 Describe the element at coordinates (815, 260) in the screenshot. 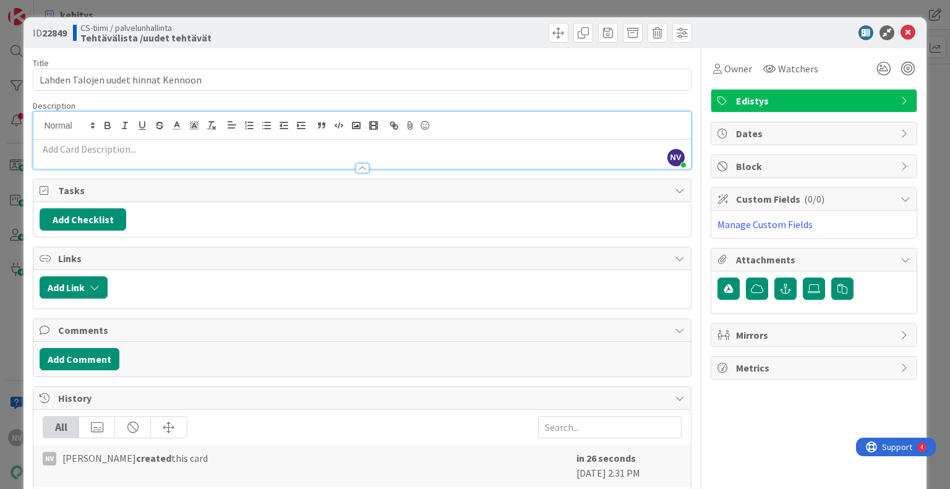

I see `span: Attachments` at that location.